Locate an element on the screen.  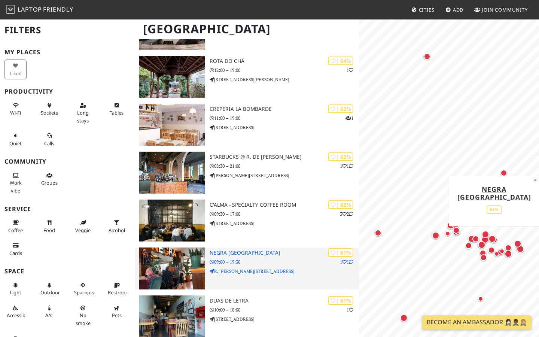
span: Video/audio calls is located at coordinates (49, 143).